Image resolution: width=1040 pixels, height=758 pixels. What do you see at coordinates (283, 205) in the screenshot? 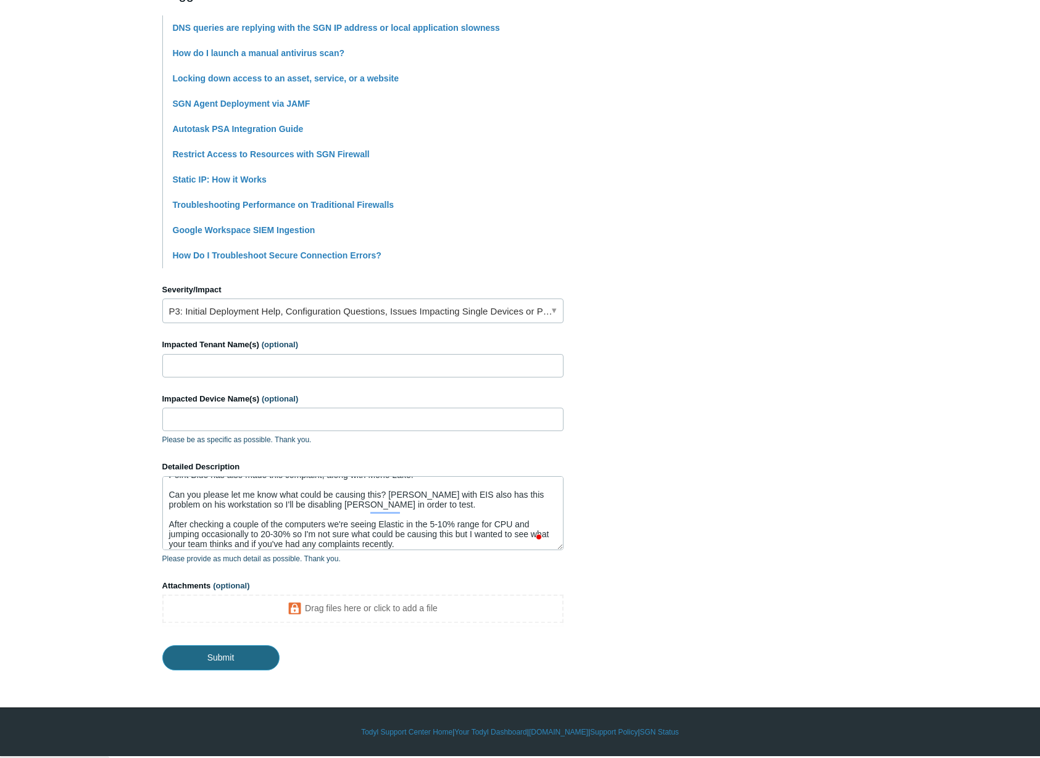
I see `a: Troubleshooting Performance on Traditional Firewalls` at bounding box center [283, 205].